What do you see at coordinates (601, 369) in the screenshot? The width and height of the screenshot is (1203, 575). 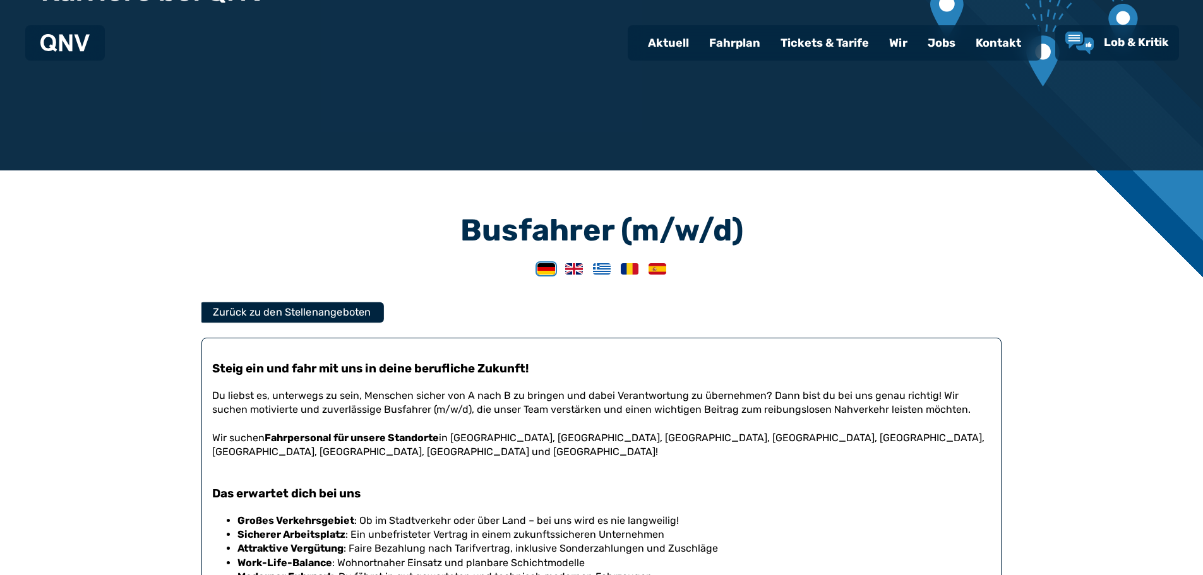 I see `h3: Steig ein und fahr mit uns in deine berufliche Zukunft!` at bounding box center [601, 369].